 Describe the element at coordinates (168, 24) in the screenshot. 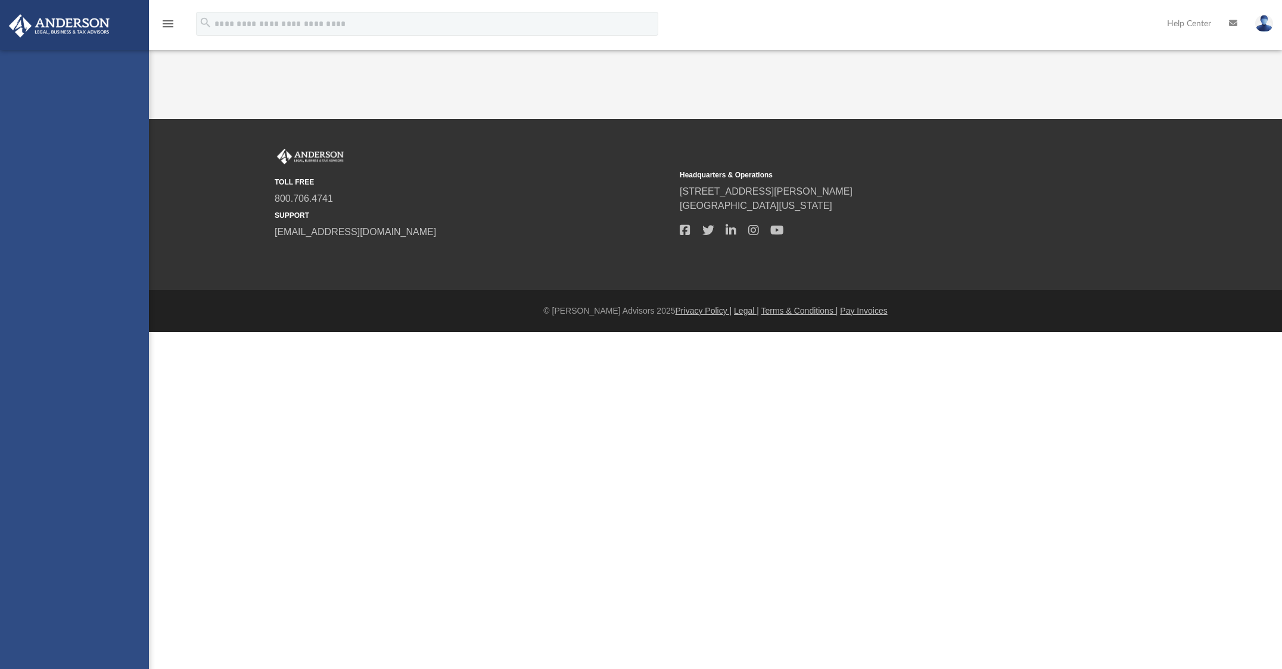

I see `i: menu` at that location.